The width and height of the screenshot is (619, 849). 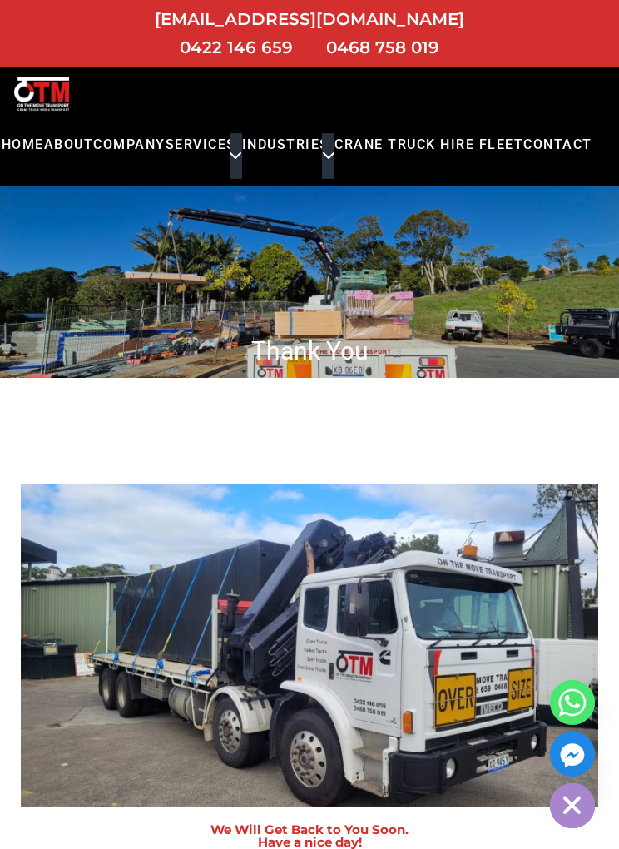 I want to click on a: About, so click(x=69, y=156).